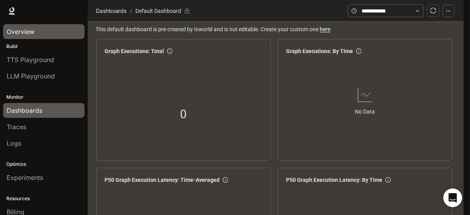  What do you see at coordinates (452, 198) in the screenshot?
I see `div: Open Intercom Messenger` at bounding box center [452, 198].